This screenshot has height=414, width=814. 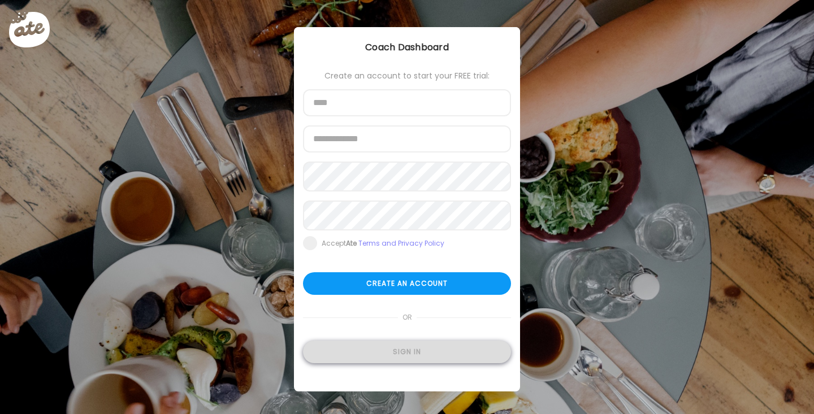 I want to click on div: Create an account to start your FREE trial:, so click(x=407, y=76).